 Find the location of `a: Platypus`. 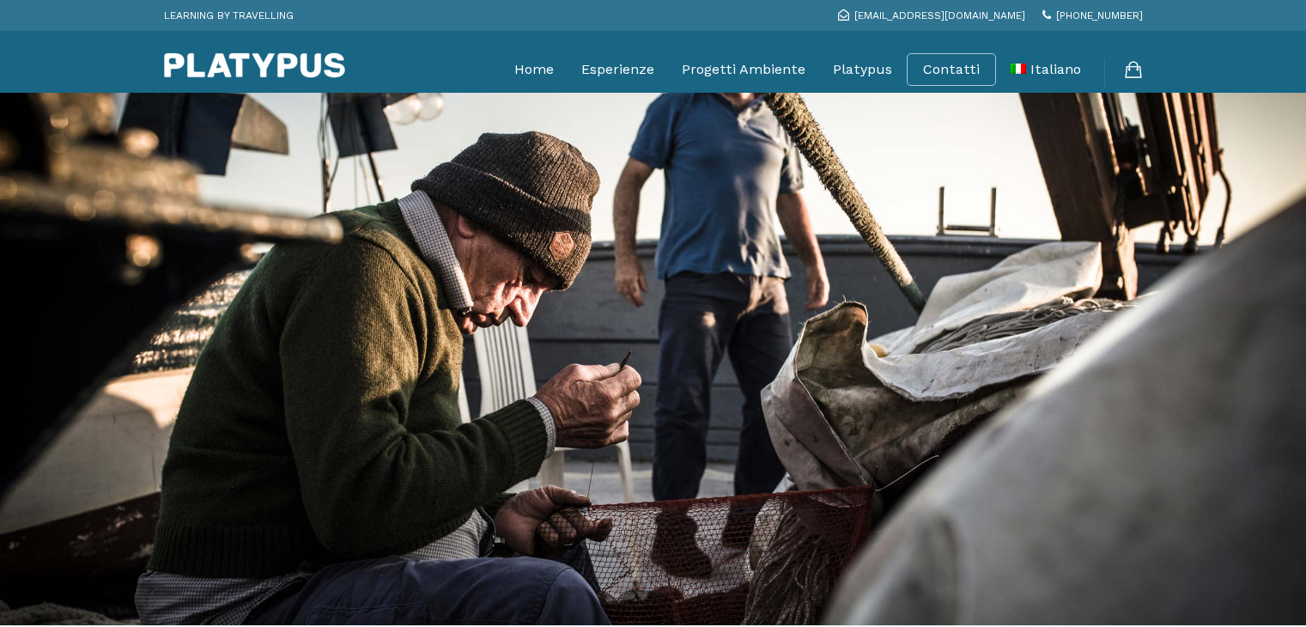

a: Platypus is located at coordinates (862, 70).